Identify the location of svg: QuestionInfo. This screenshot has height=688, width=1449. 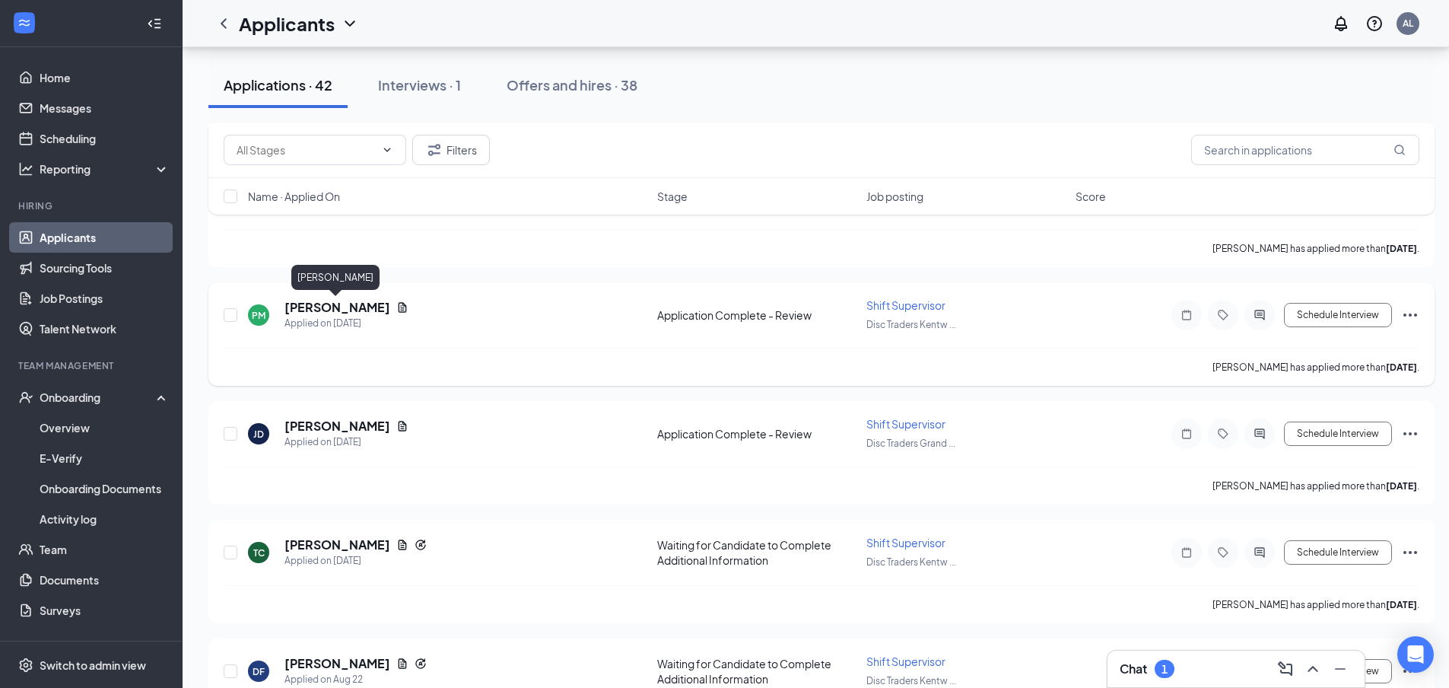
(1374, 24).